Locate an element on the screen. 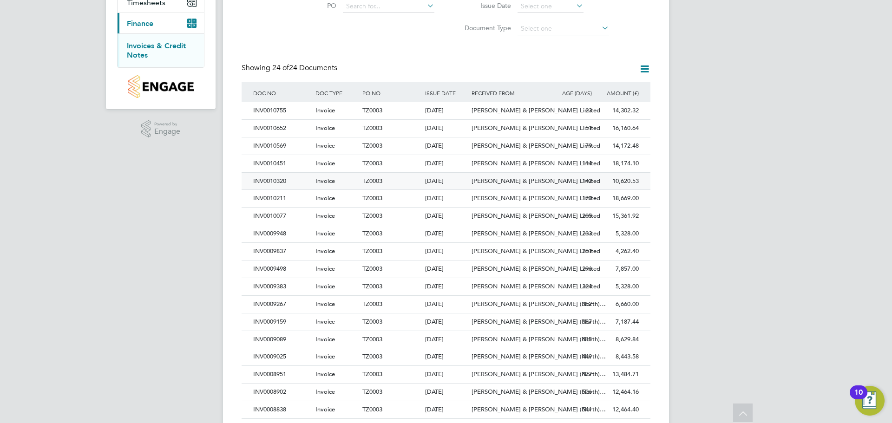  span: 352 is located at coordinates (587, 304).